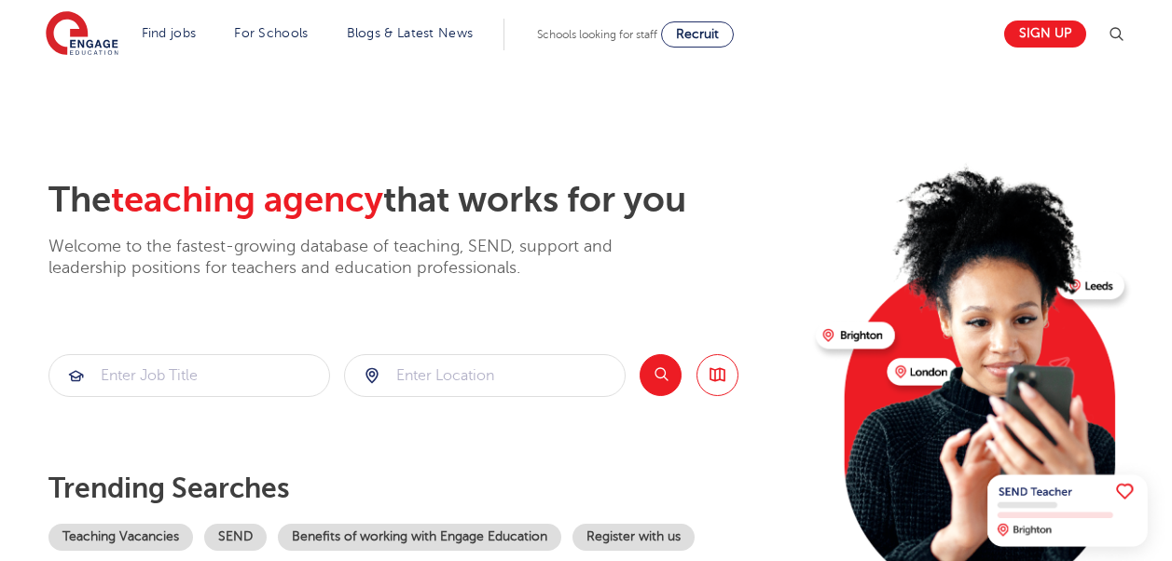  Describe the element at coordinates (270, 33) in the screenshot. I see `a: For Schools` at that location.